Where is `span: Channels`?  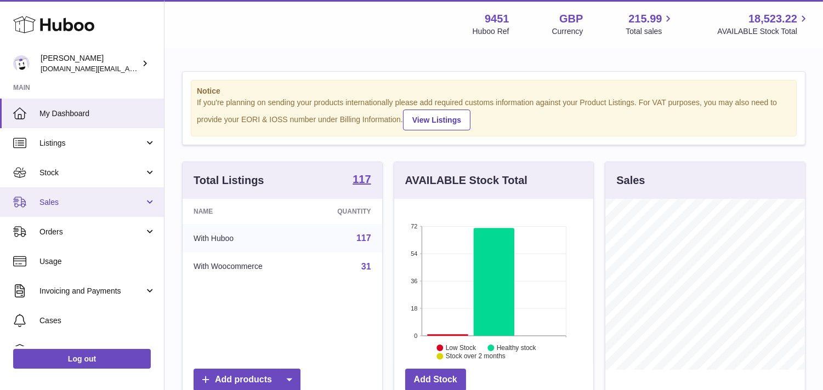
span: Channels is located at coordinates (98, 350).